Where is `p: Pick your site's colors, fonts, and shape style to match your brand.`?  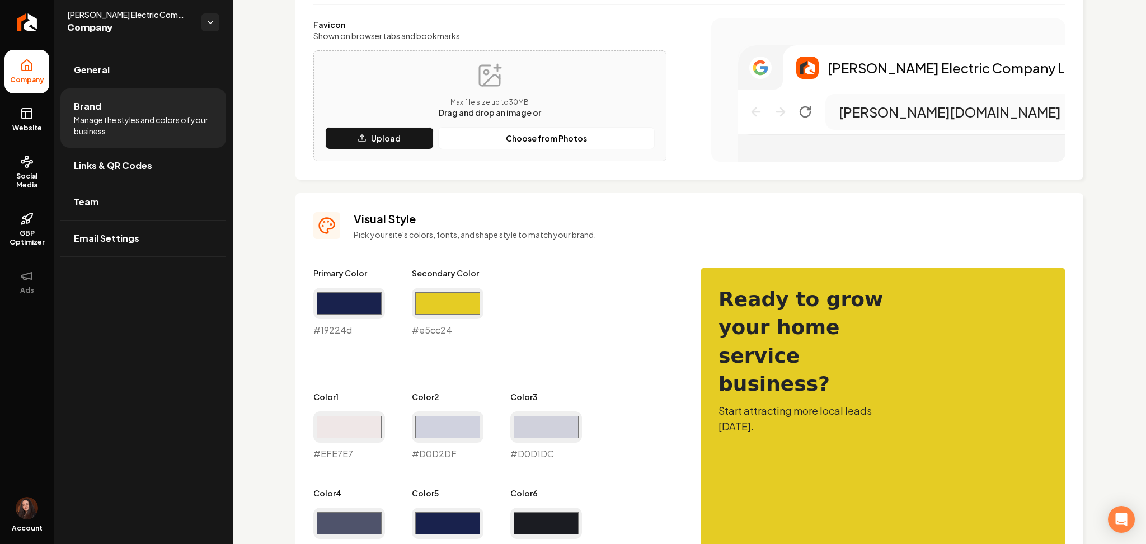
p: Pick your site's colors, fonts, and shape style to match your brand. is located at coordinates (710, 235).